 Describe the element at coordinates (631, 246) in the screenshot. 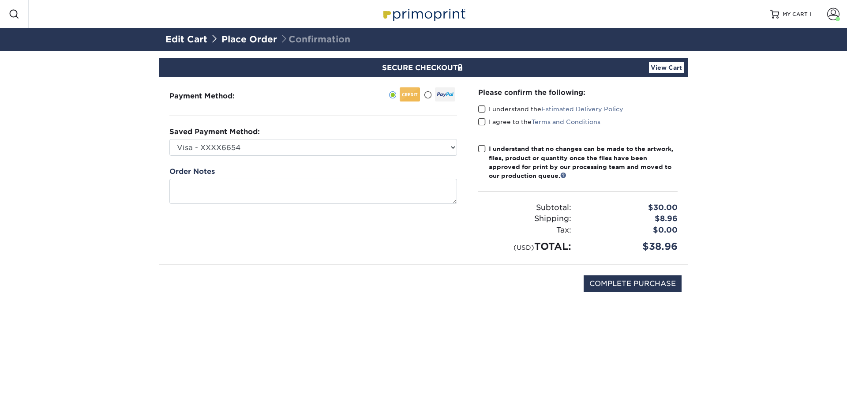

I see `div: $38.96` at that location.